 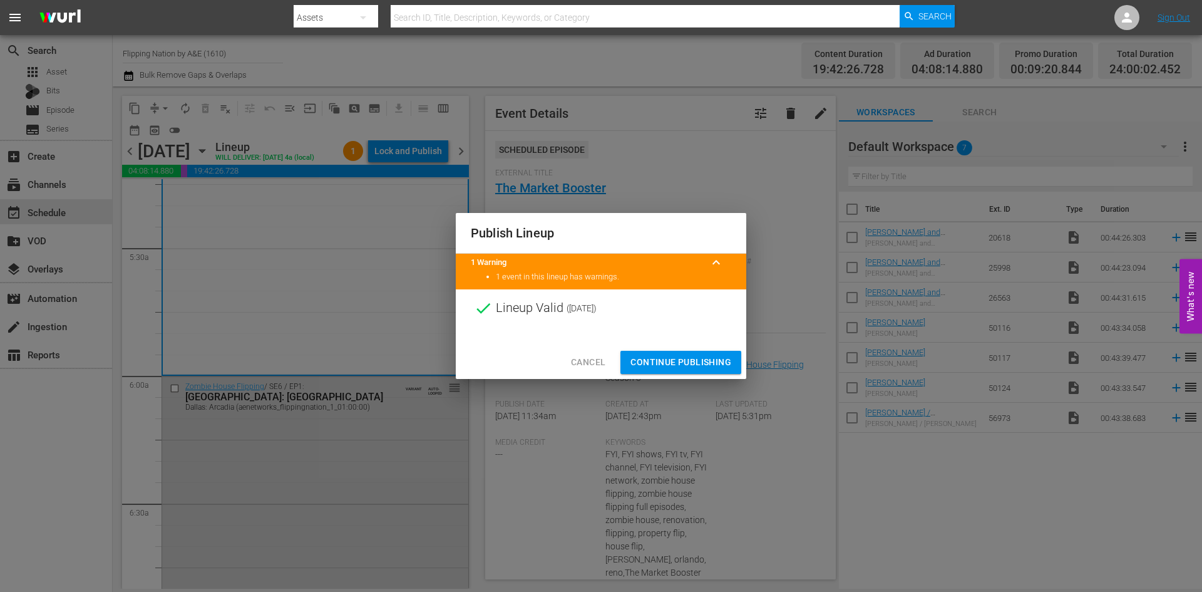 I want to click on span: menu, so click(x=15, y=18).